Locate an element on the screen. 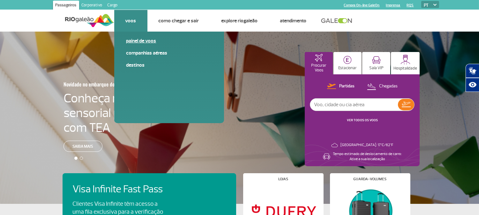  a: Passageiros is located at coordinates (66, 6).